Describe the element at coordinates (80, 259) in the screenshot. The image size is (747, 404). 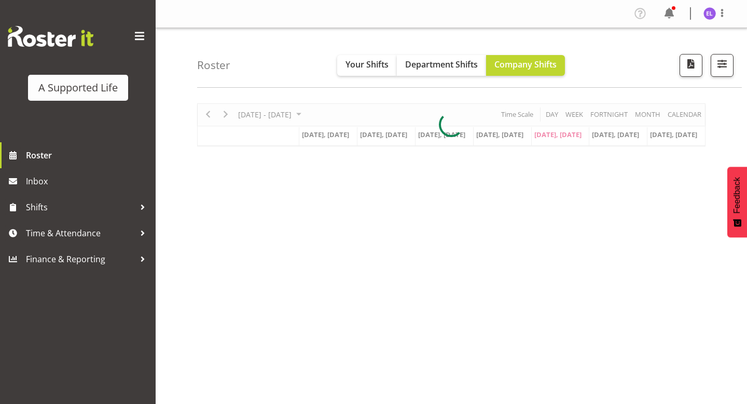
I see `span: Finance & Reporting` at that location.